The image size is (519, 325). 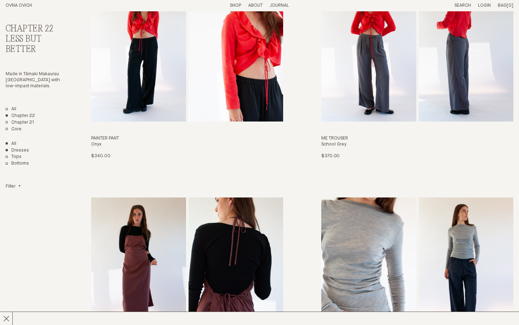 What do you see at coordinates (510, 5) in the screenshot?
I see `span: [0]` at bounding box center [510, 5].